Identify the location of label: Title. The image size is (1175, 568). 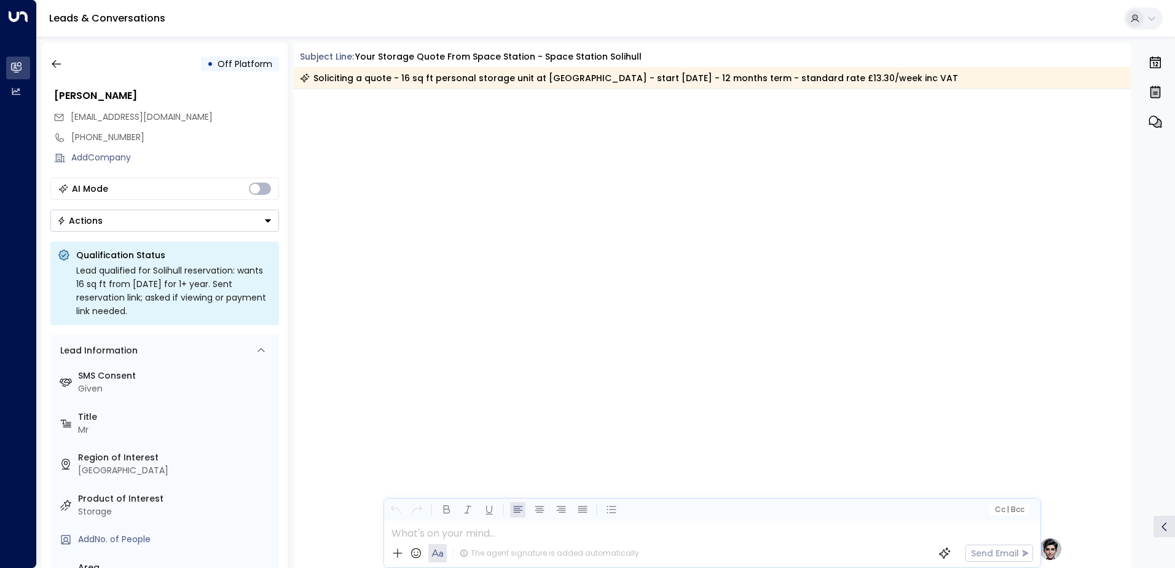
(176, 417).